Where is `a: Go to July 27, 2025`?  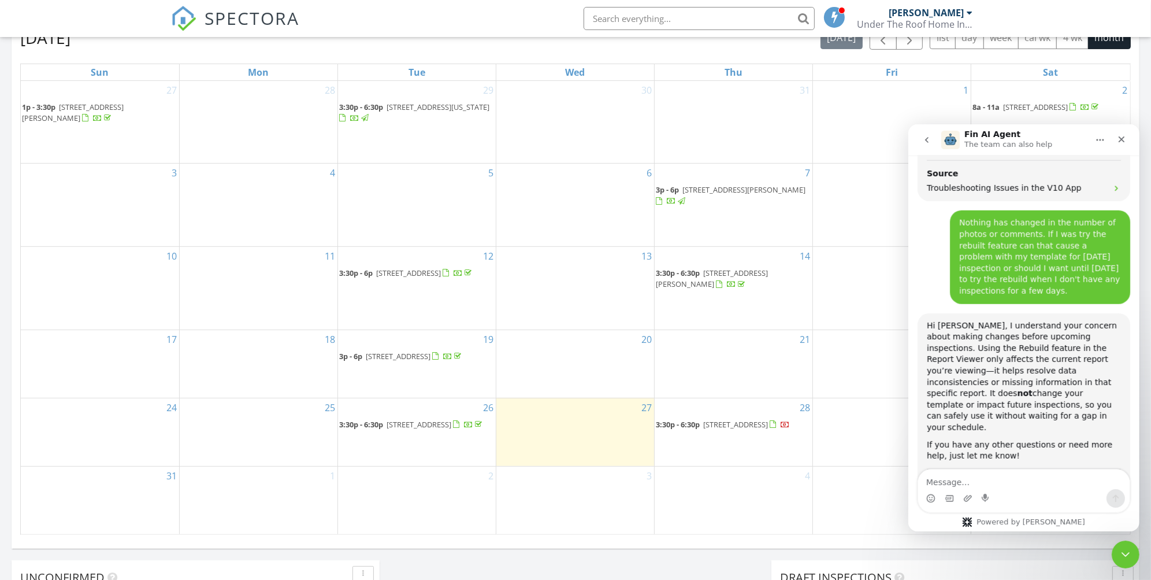
a: Go to July 27, 2025 is located at coordinates (172, 90).